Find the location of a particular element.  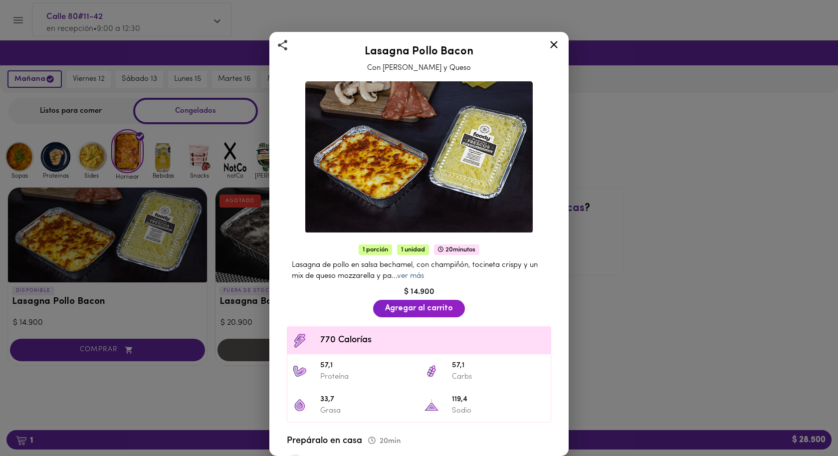

span: 119,4 is located at coordinates (499, 400).